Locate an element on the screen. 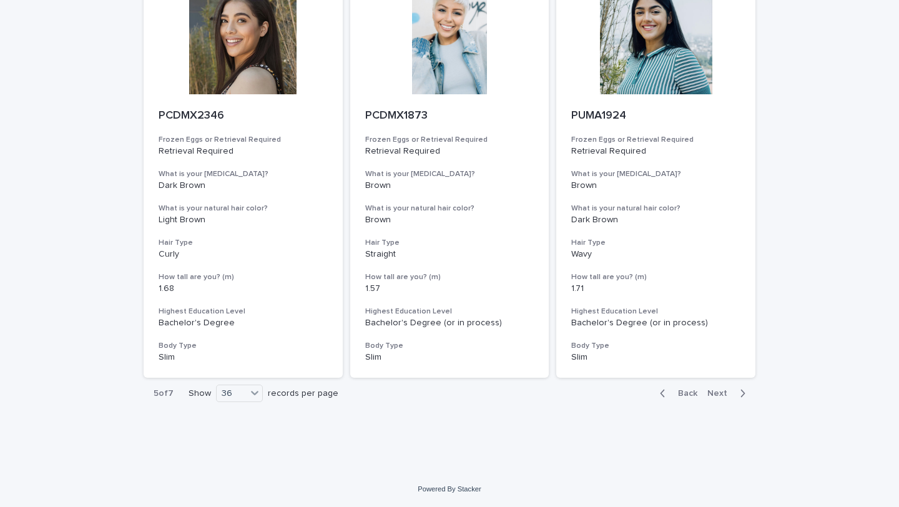 The height and width of the screenshot is (507, 899). p: Bachelor's Degree is located at coordinates (243, 323).